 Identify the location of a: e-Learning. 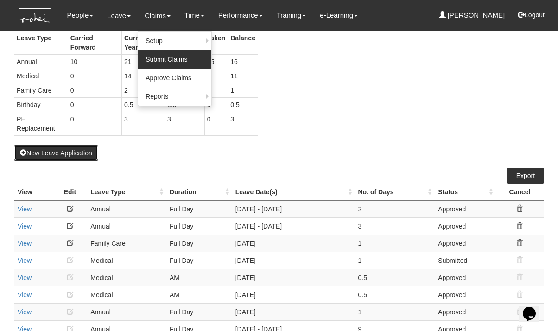
(339, 15).